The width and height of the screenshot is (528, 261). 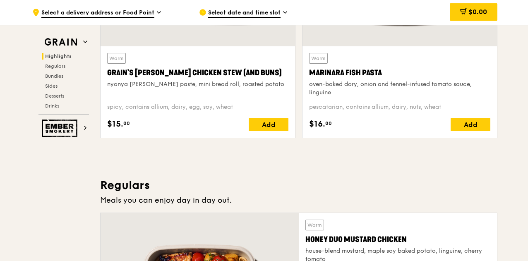 I want to click on span: Select date and time slot, so click(x=244, y=13).